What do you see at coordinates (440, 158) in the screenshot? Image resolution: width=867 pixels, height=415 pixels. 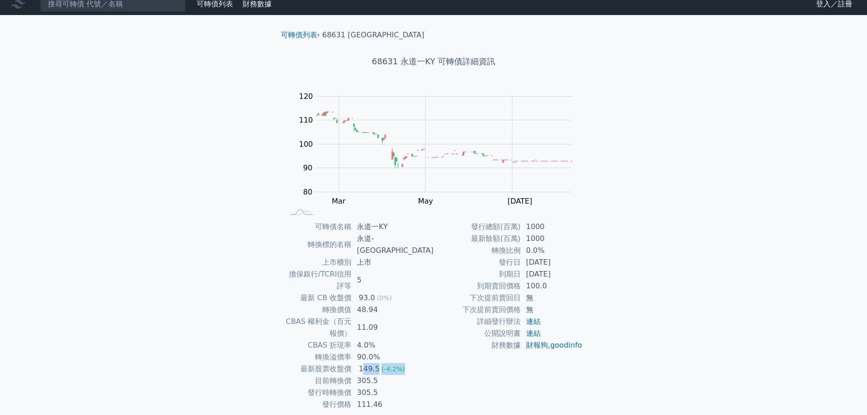 I see `g: Chart` at bounding box center [440, 158].